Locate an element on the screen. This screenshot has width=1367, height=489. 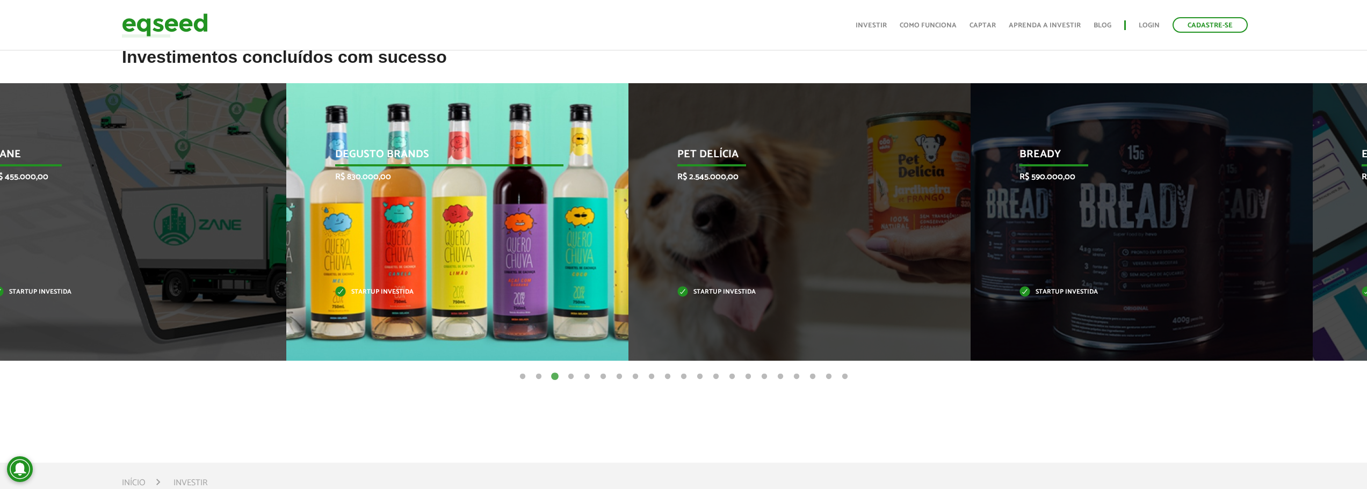
button: 4 of 21 is located at coordinates (571, 377).